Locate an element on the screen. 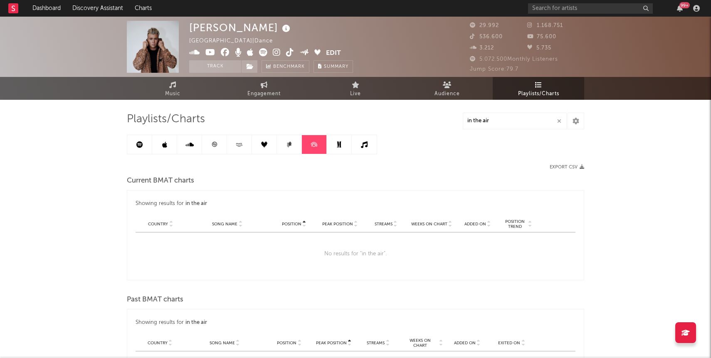  input: Search Playlists/Charts is located at coordinates (514, 121).